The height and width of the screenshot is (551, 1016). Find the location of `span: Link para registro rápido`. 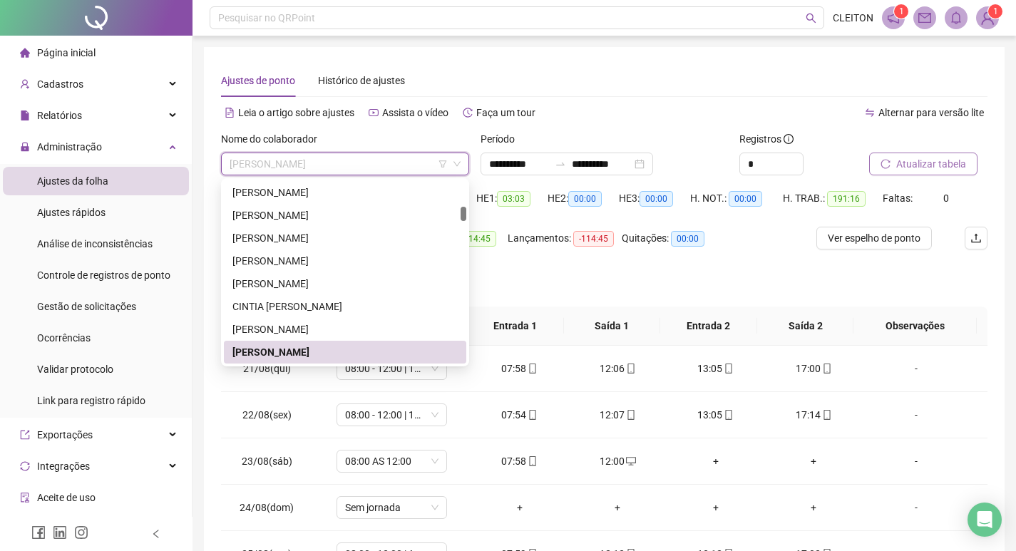

span: Link para registro rápido is located at coordinates (91, 401).